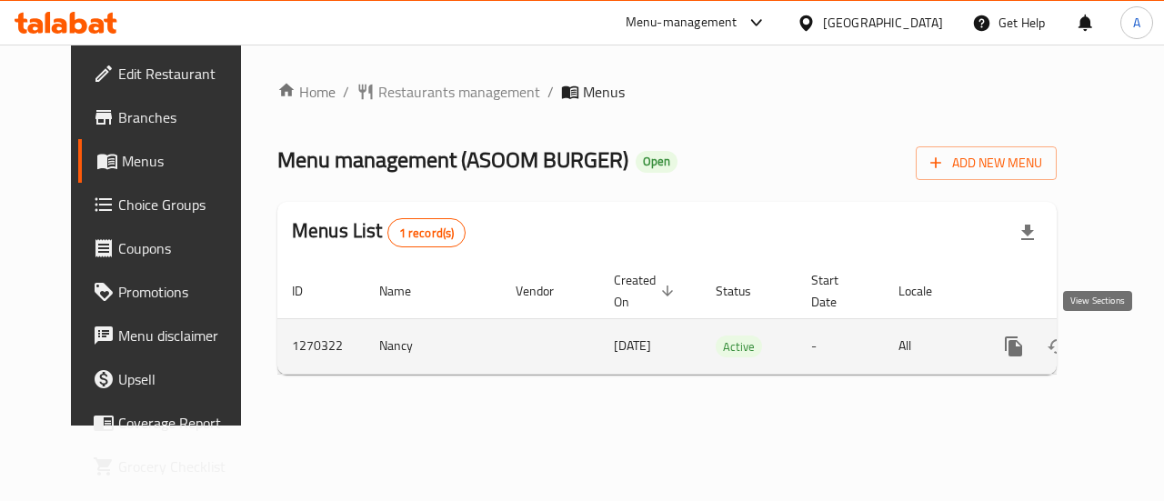 The image size is (1164, 501). What do you see at coordinates (185, 423) in the screenshot?
I see `span: Coverage Report` at bounding box center [185, 423].